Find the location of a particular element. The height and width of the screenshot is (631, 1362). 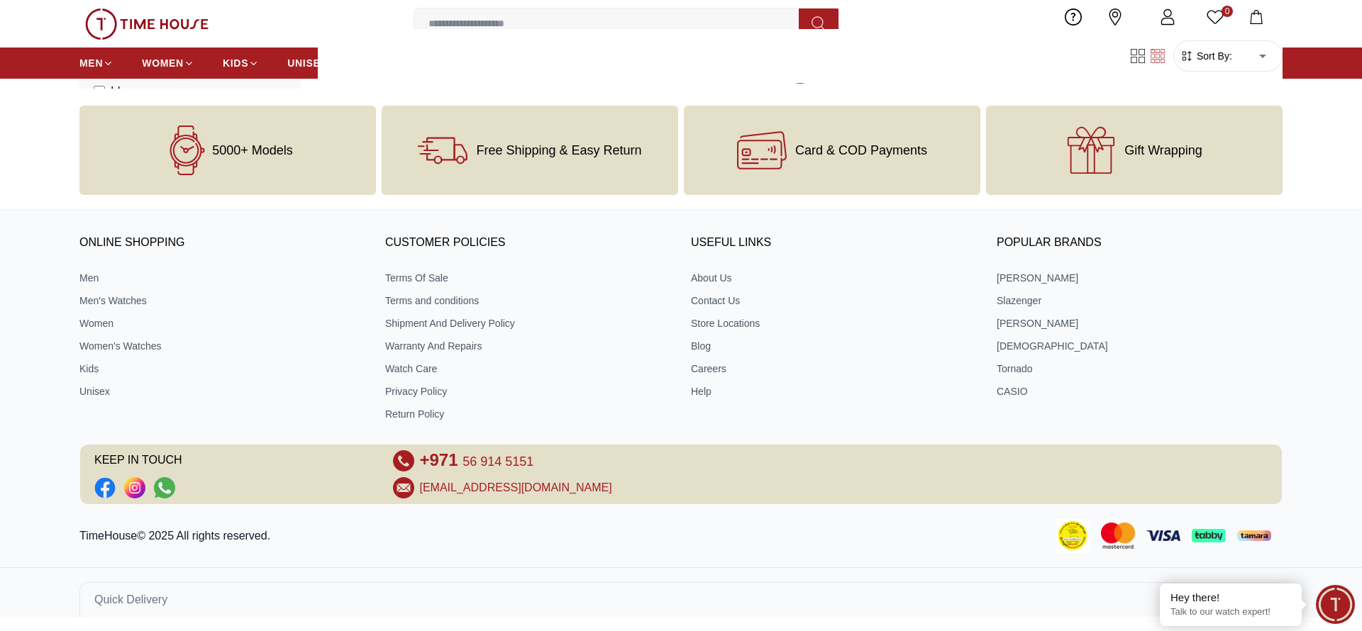

img: Consumer Payment is located at coordinates (1072, 536).